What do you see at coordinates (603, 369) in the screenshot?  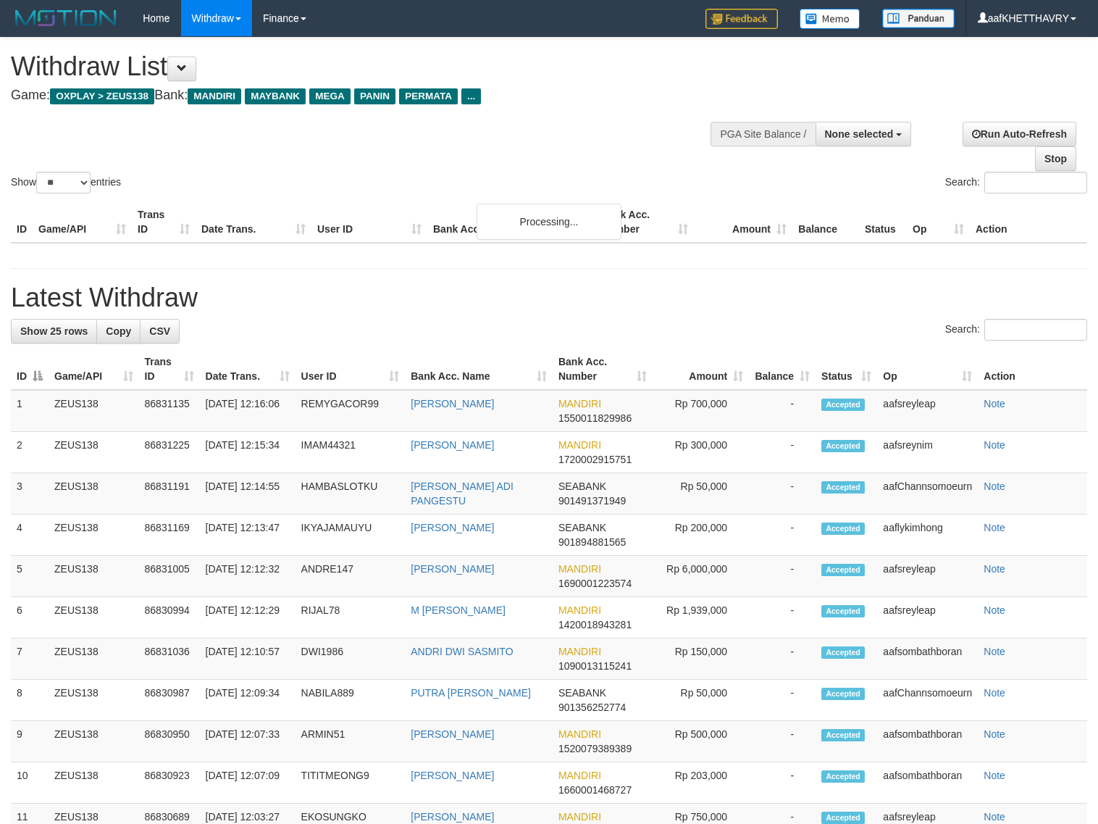 I see `th: Bank Acc. Number: activate to sort column ascending` at bounding box center [603, 369].